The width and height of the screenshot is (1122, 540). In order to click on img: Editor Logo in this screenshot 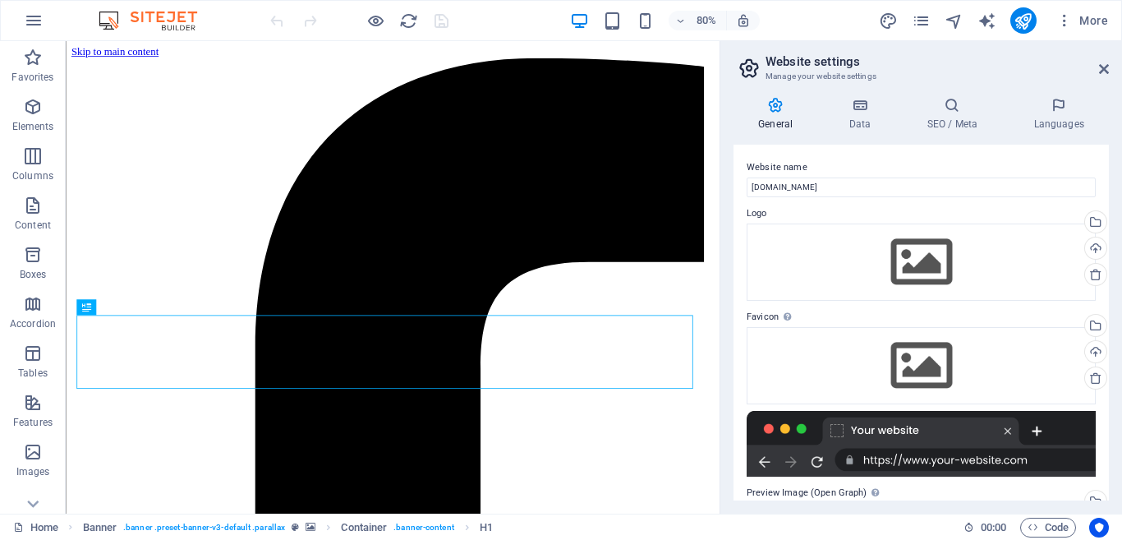, I will do `click(156, 21)`.